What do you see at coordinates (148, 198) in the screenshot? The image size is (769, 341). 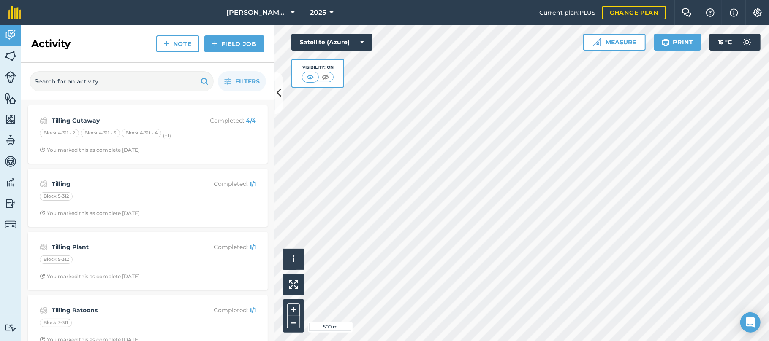 I see `a: TillingCompleted: 1/1Block 5-312Clock with arrow pointing clockwiseYou marked this as complete [D...` at bounding box center [148, 198].